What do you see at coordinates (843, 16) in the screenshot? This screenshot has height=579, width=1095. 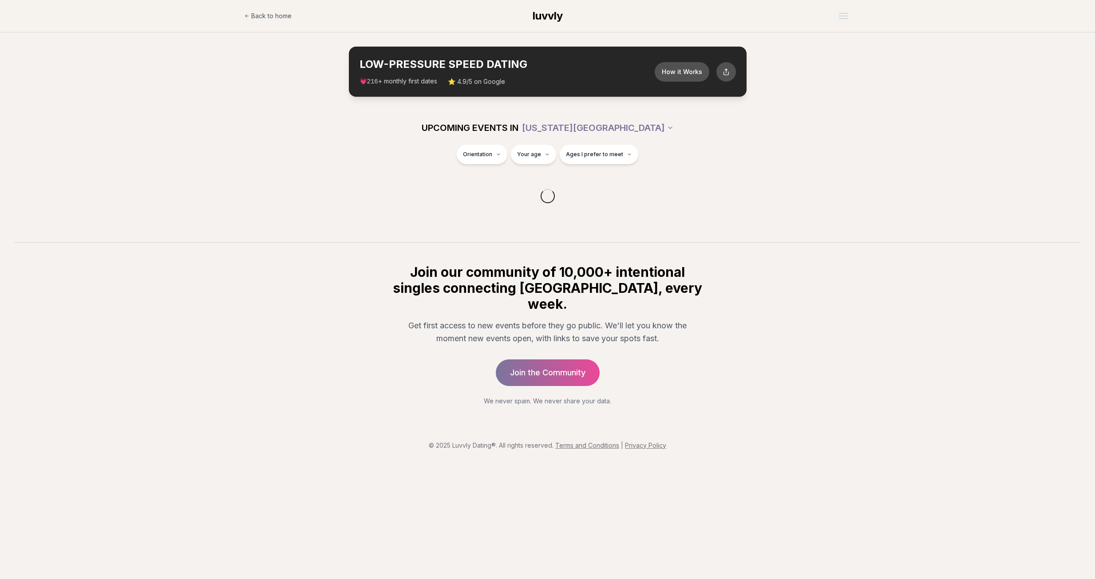 I see `button: Open menu` at bounding box center [843, 16].